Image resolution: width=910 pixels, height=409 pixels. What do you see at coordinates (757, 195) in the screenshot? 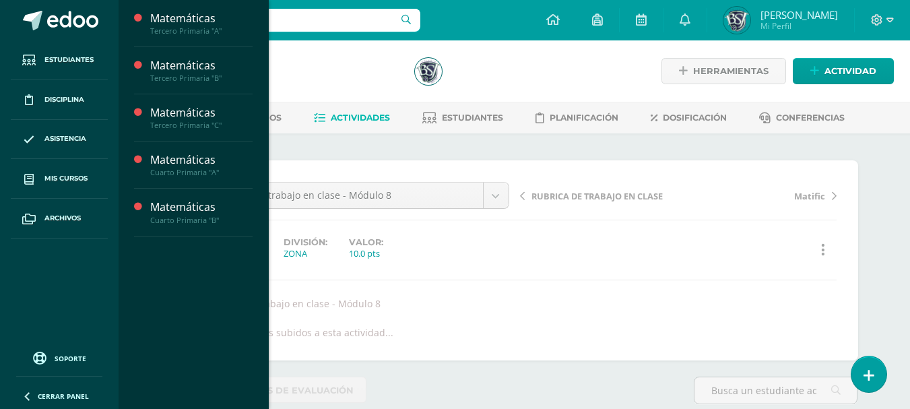
I see `a: Matific` at bounding box center [757, 195].